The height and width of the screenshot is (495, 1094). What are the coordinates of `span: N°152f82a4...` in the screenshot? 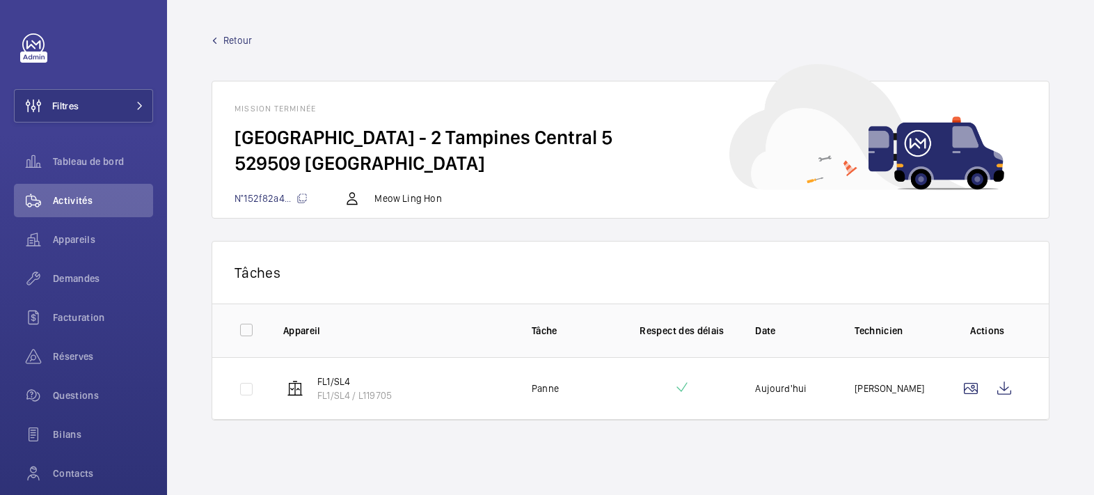 It's located at (271, 198).